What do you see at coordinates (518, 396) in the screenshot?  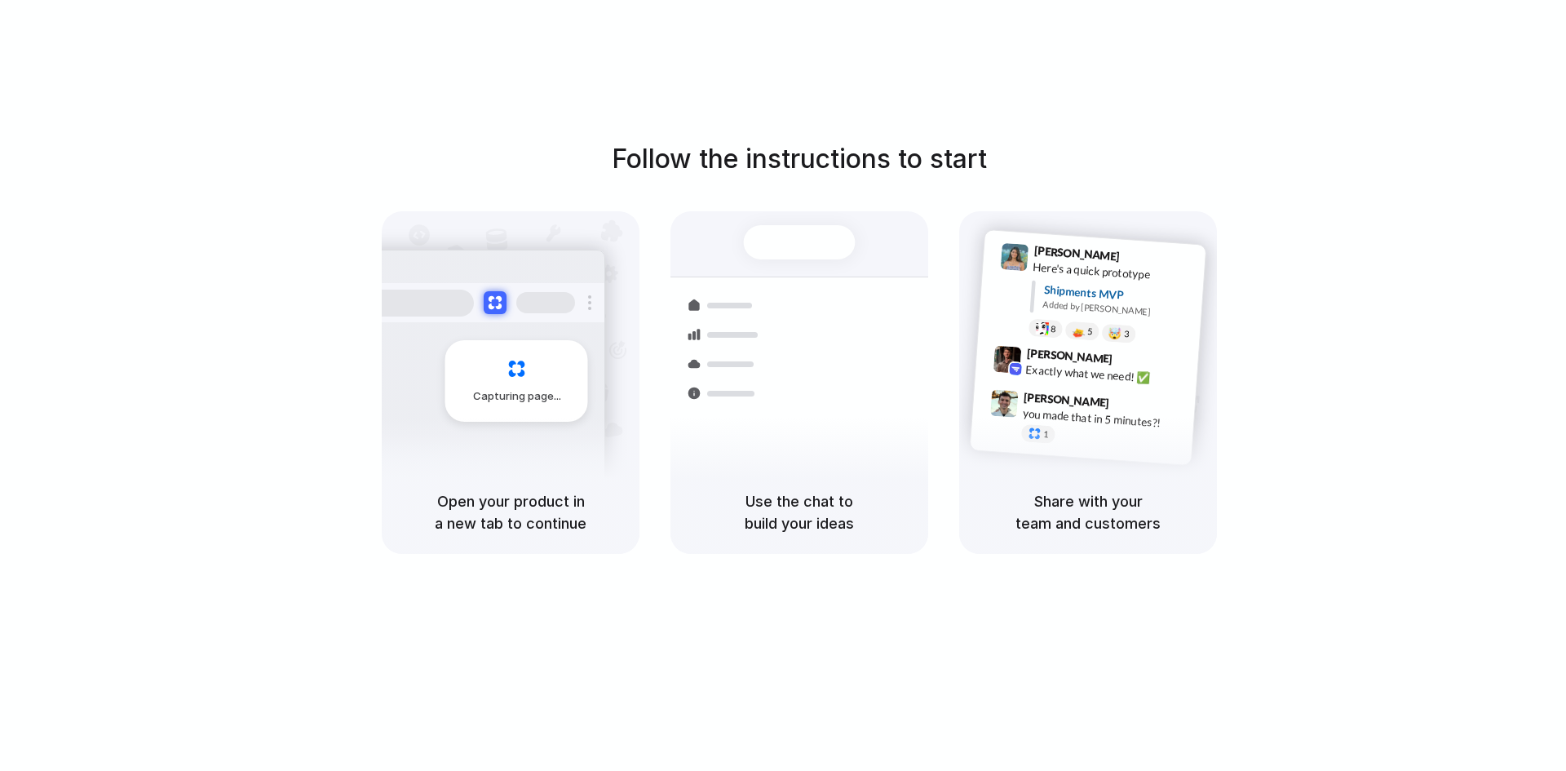 I see `span: Capturing page` at bounding box center [518, 396].